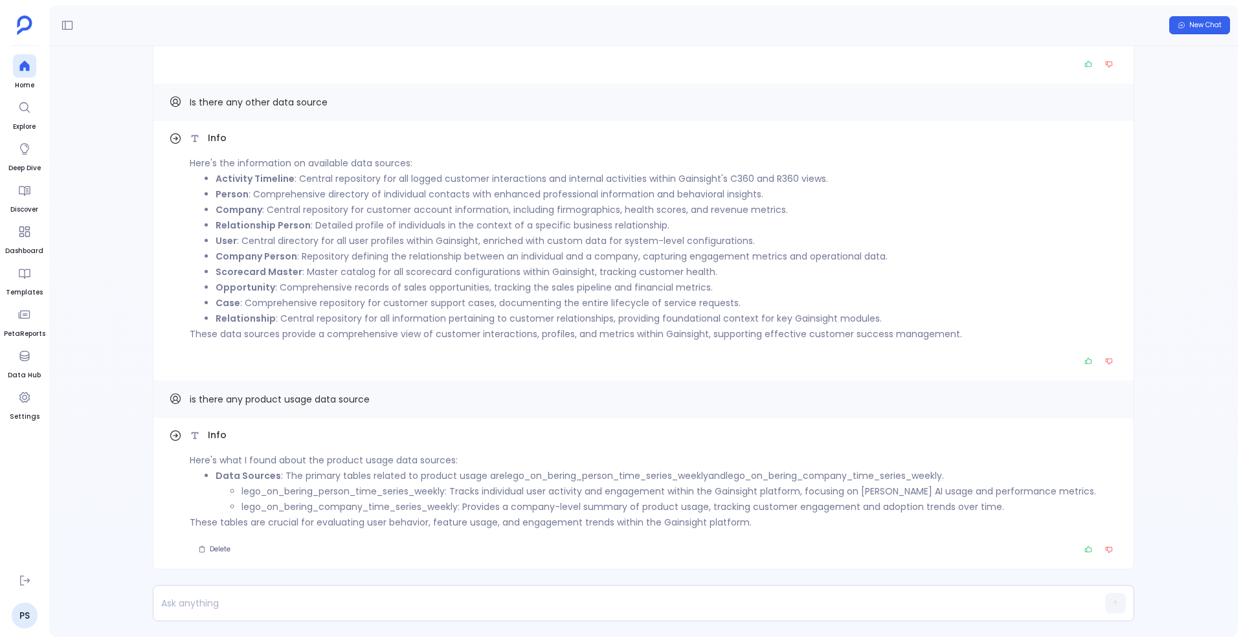 The image size is (1243, 642). Describe the element at coordinates (25, 127) in the screenshot. I see `span: Explore` at that location.